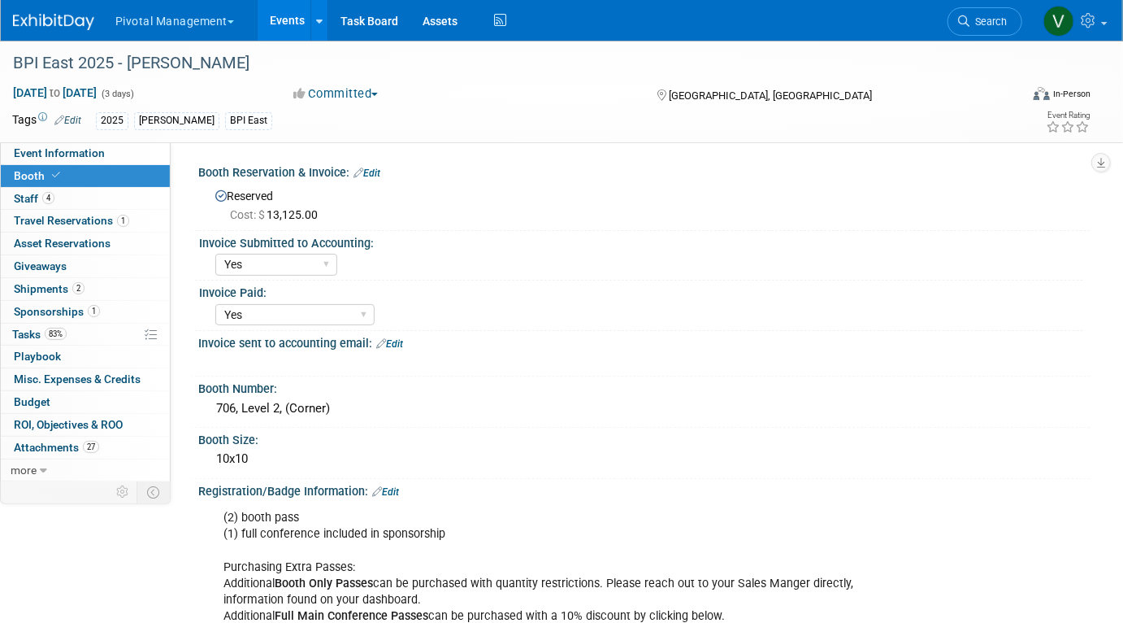  Describe the element at coordinates (49, 289) in the screenshot. I see `span: Shipments` at that location.